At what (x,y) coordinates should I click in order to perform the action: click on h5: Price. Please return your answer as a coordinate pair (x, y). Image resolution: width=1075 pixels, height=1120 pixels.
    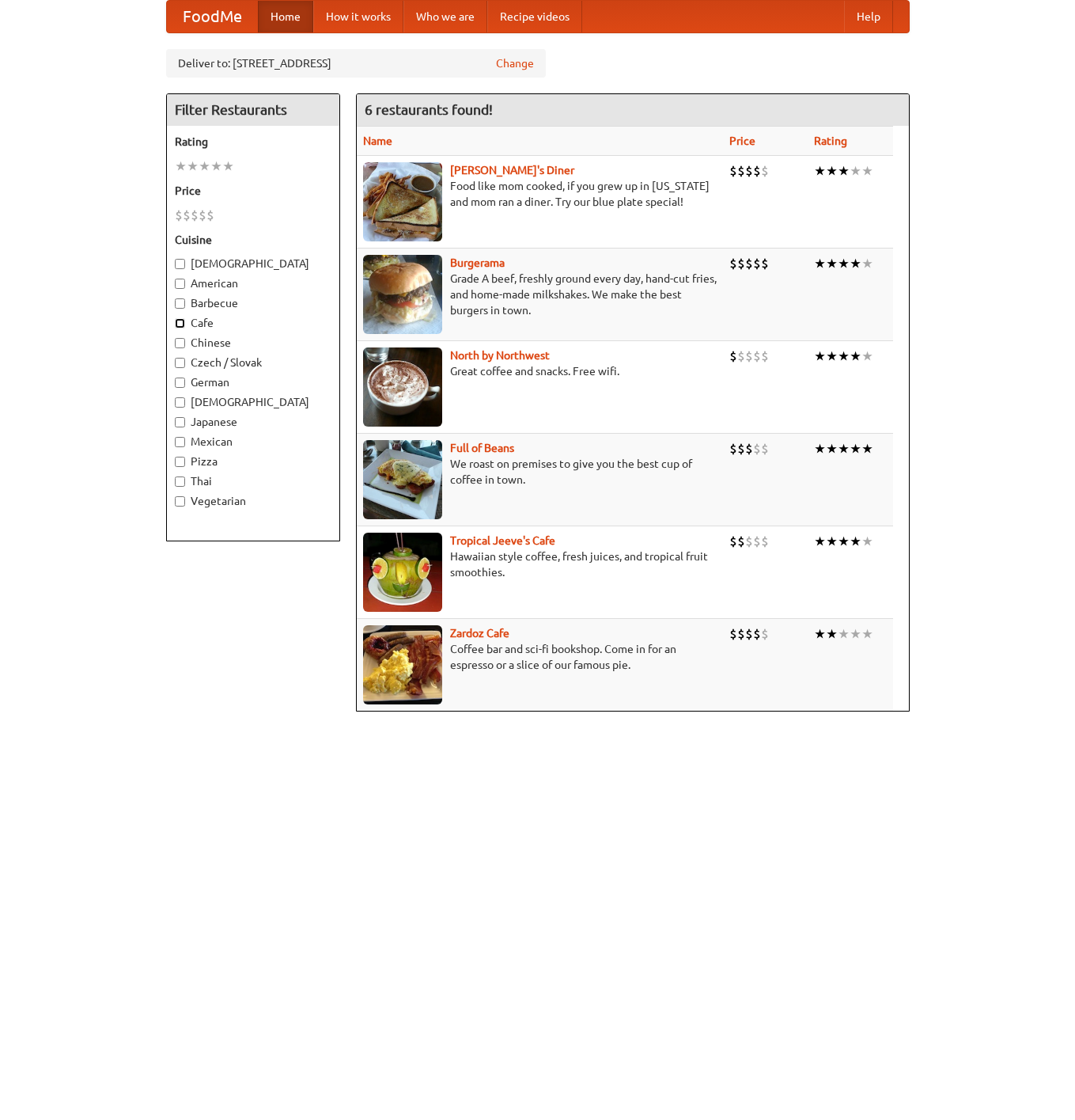
    Looking at the image, I should click on (253, 191).